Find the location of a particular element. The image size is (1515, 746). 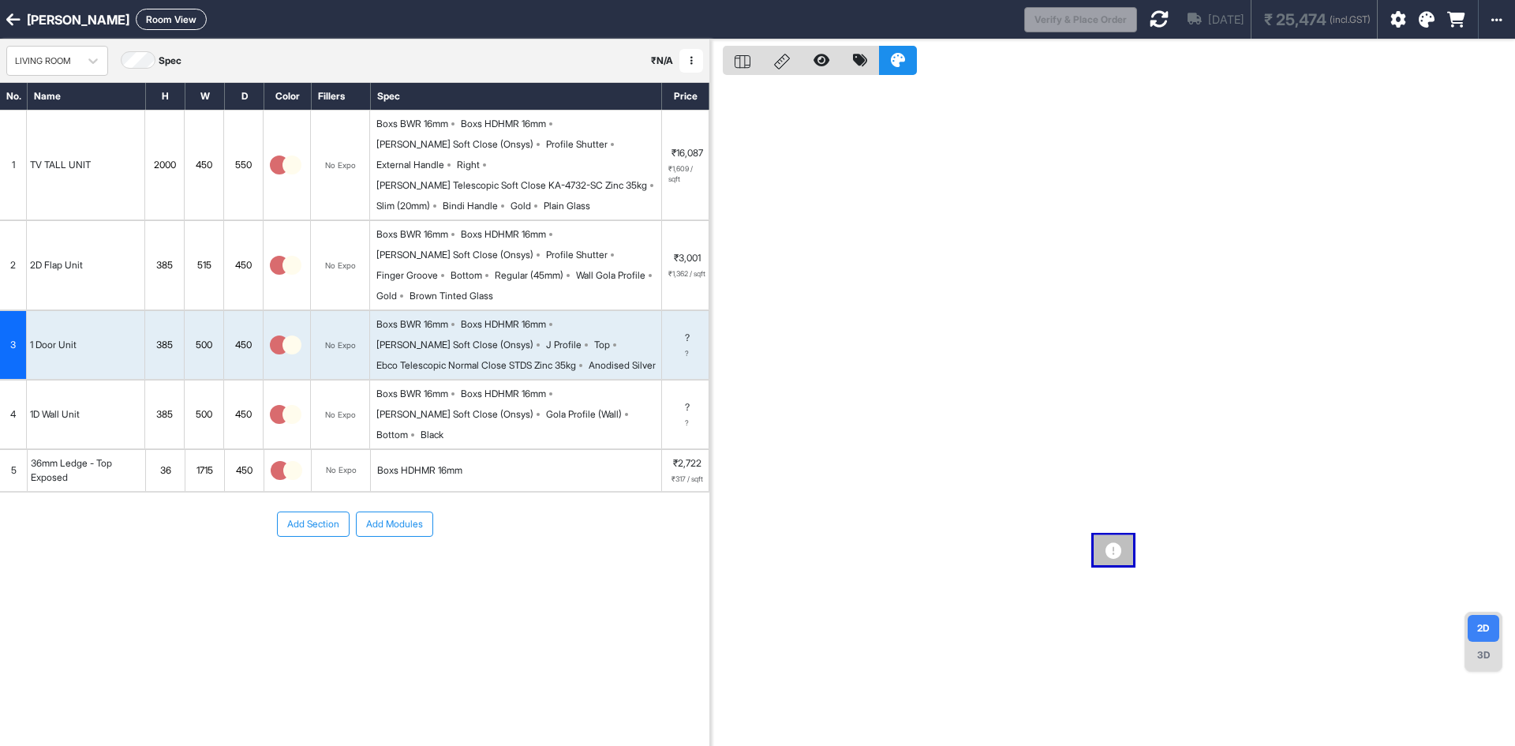

div: LIVING ROOM is located at coordinates (43, 61).